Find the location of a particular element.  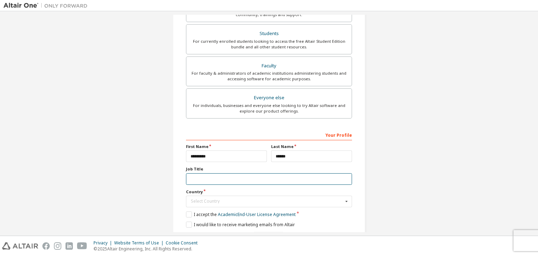

div: Privacy is located at coordinates (104, 243).